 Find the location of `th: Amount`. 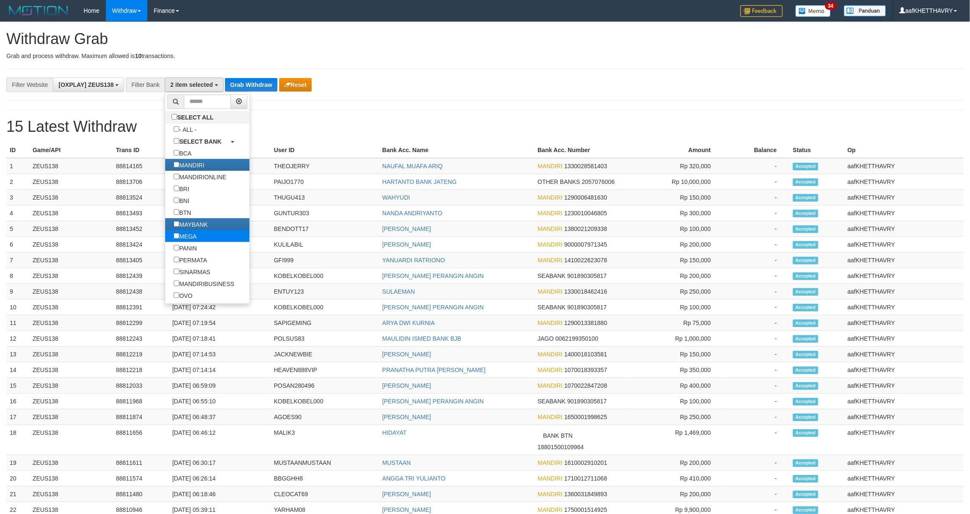

th: Amount is located at coordinates (674, 150).